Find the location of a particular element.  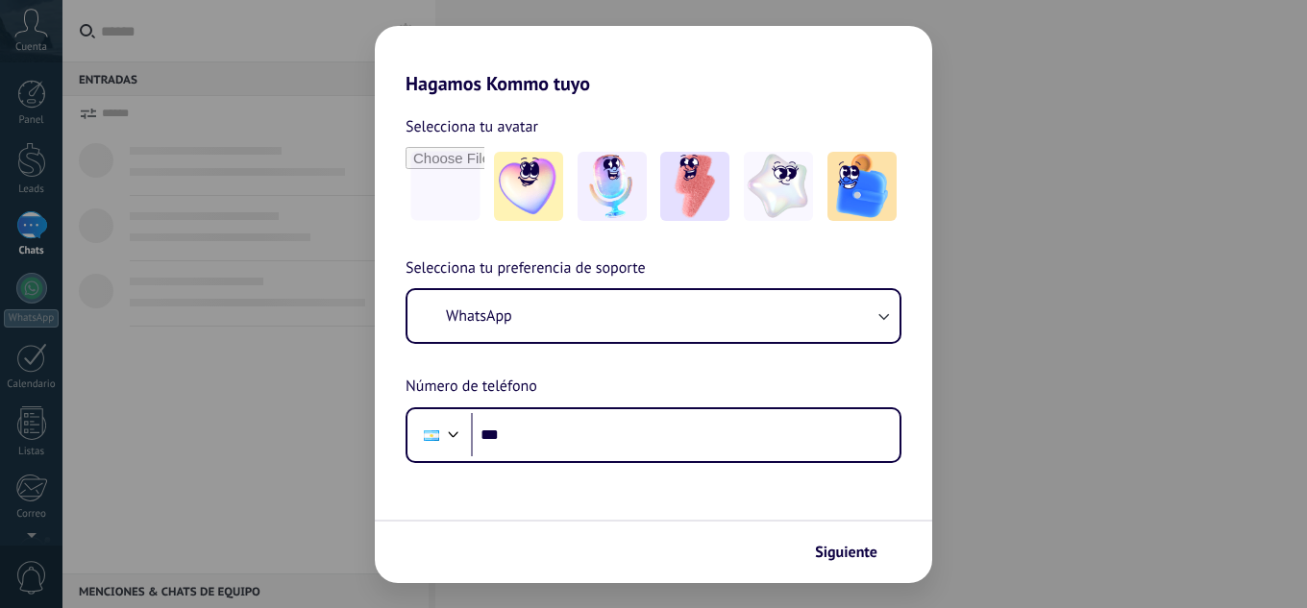

div: Argentina: + 54 is located at coordinates (431, 435).